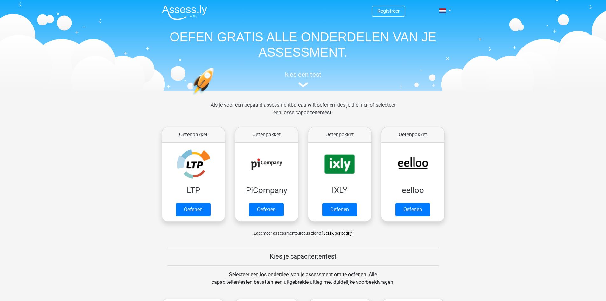 Image resolution: width=606 pixels, height=301 pixels. I want to click on img: Assessly, so click(184, 12).